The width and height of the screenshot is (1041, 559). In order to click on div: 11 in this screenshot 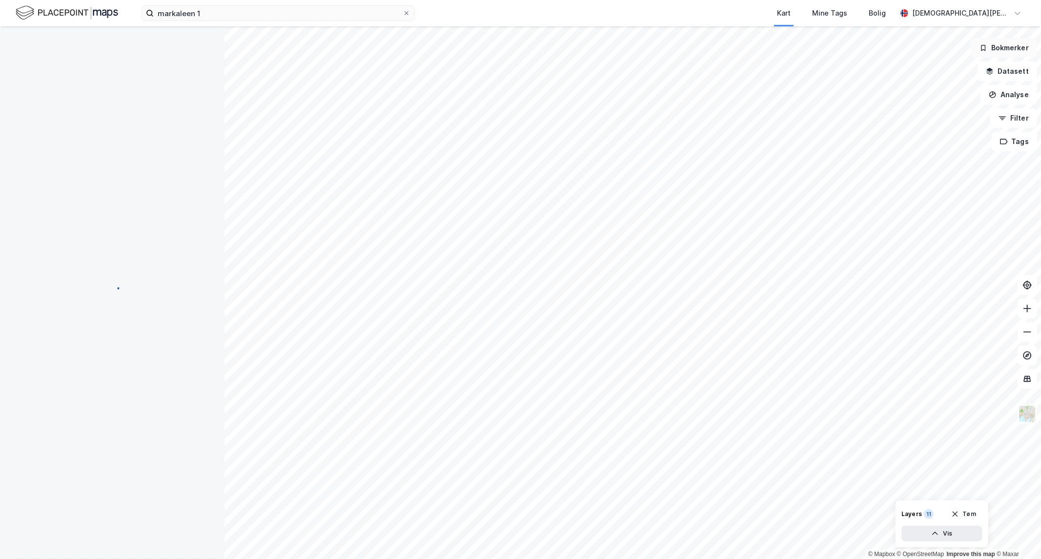, I will do `click(929, 514)`.